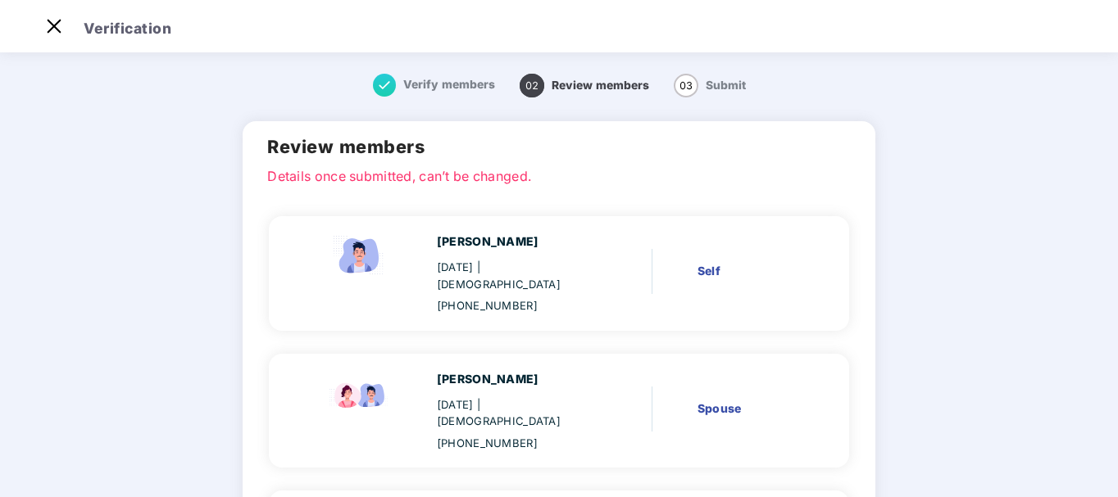  Describe the element at coordinates (384, 85) in the screenshot. I see `img: svg+xml;base64,PHN2ZyB4bWxucz0iaHR0cDovL3d3dy53My5vcmcvMjAwMC9zdmciIHdpZHRoPSIxNiIgaGVpZ2h0PSIxNi...` at that location.